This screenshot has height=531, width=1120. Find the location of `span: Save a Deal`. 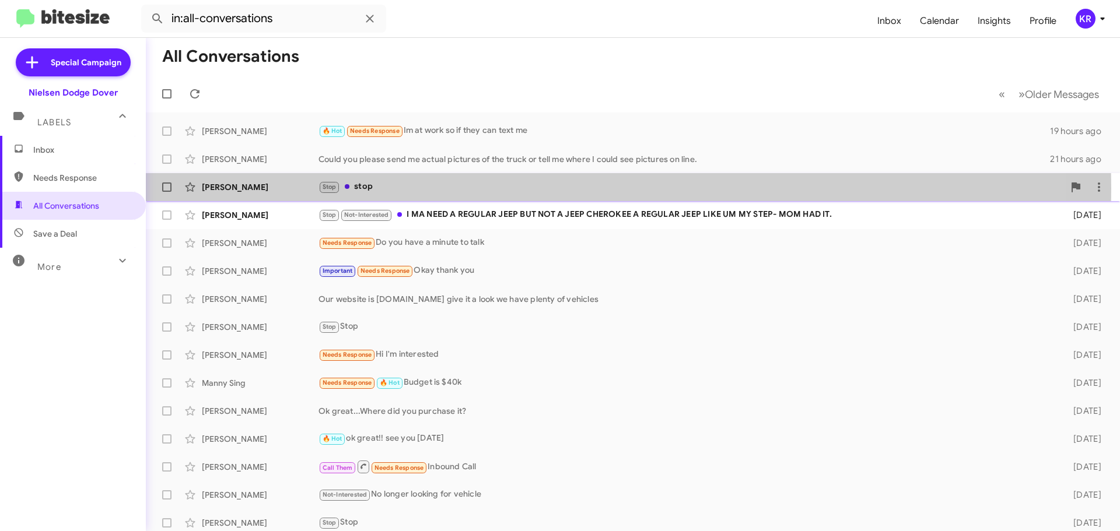

span: Save a Deal is located at coordinates (55, 234).